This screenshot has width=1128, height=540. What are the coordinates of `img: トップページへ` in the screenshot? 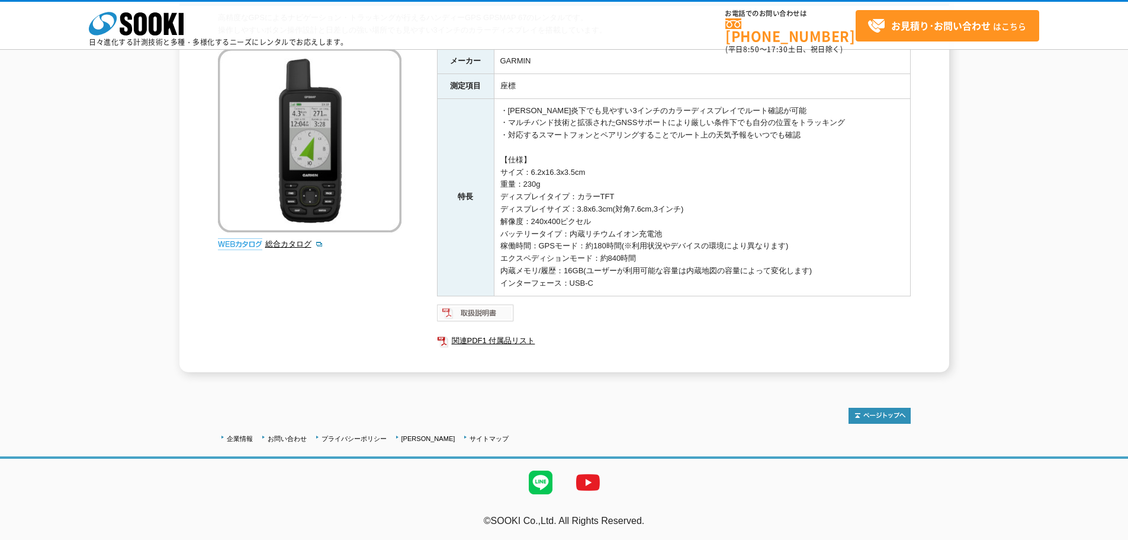 It's located at (879, 415).